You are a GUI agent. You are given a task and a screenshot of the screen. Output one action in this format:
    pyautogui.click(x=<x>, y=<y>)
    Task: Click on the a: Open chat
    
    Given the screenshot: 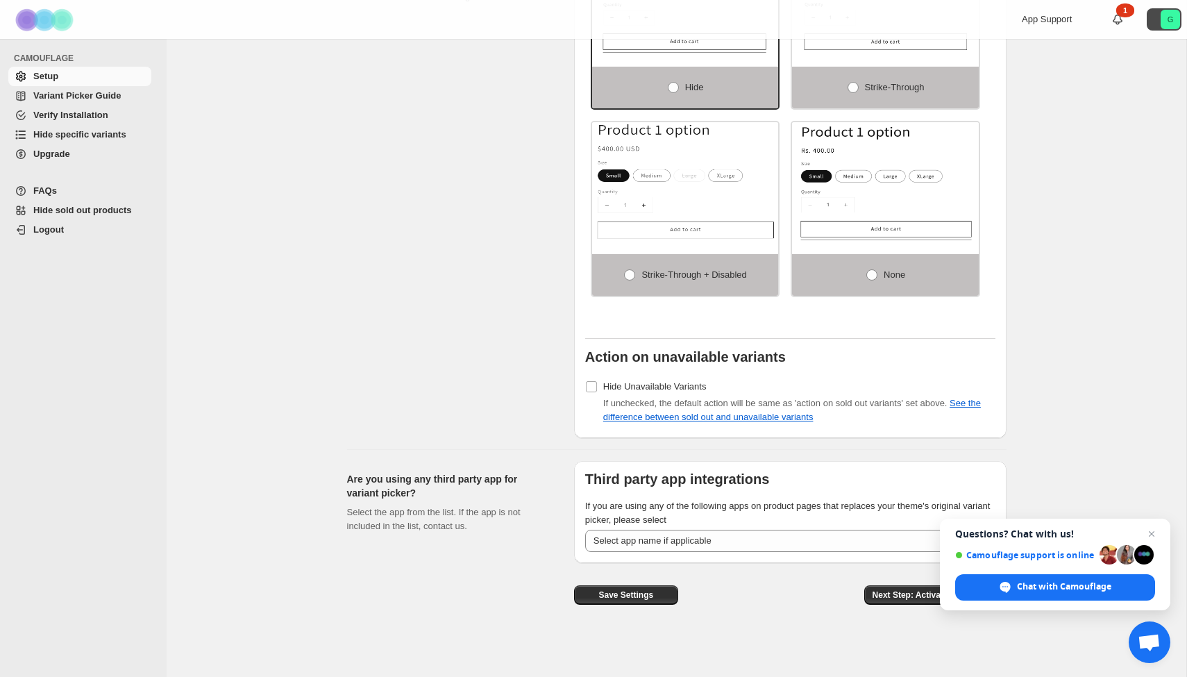 What is the action you would take?
    pyautogui.click(x=1149, y=642)
    